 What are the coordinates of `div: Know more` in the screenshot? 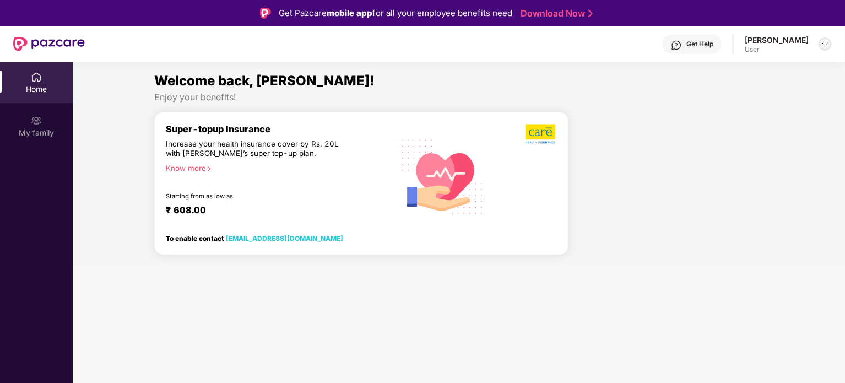 It's located at (277, 167).